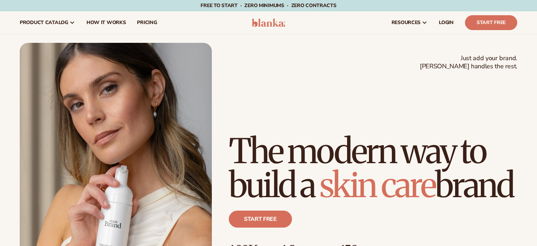 This screenshot has width=537, height=246. What do you see at coordinates (447, 23) in the screenshot?
I see `span: LOGIN` at bounding box center [447, 23].